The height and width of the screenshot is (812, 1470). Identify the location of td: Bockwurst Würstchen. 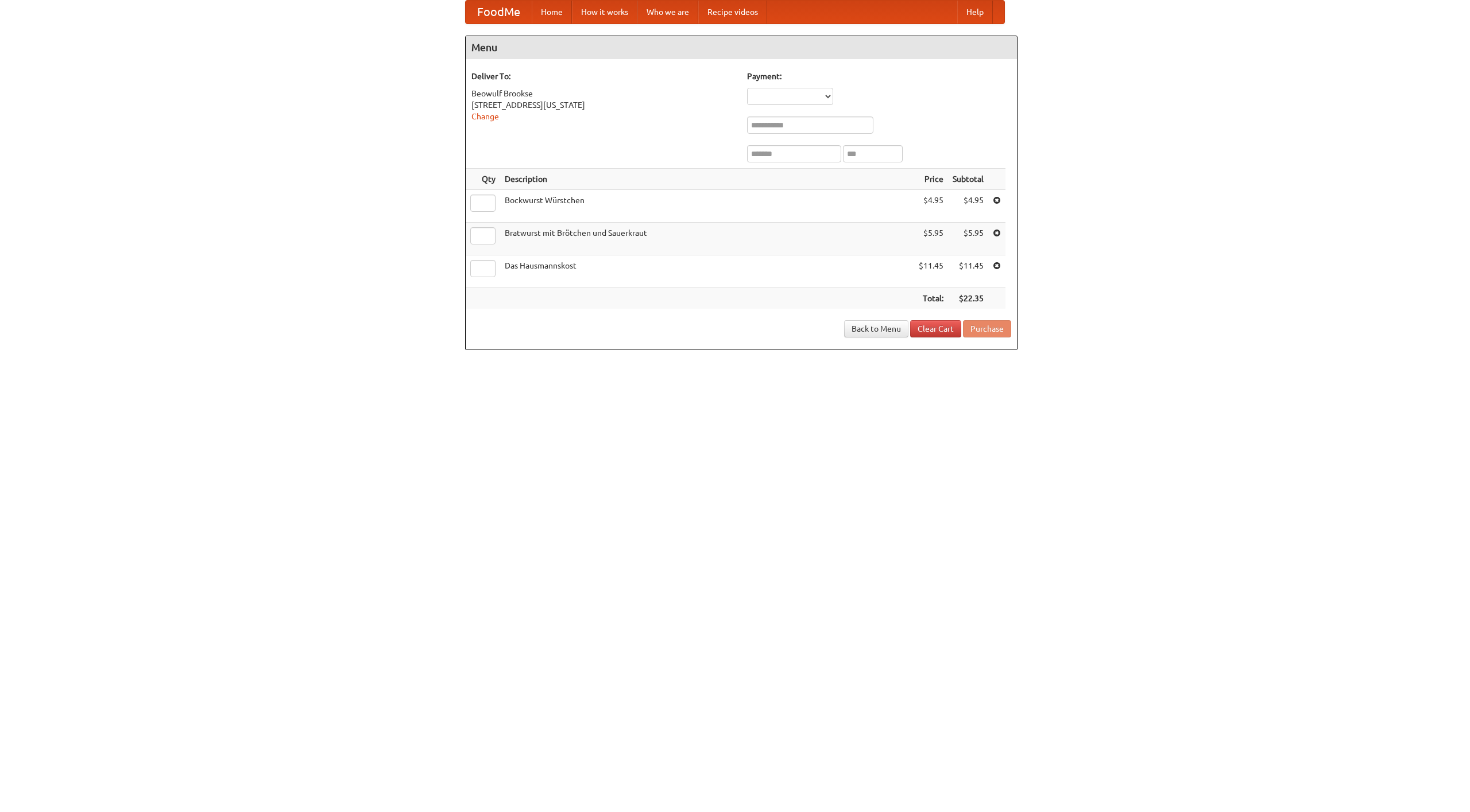
(707, 206).